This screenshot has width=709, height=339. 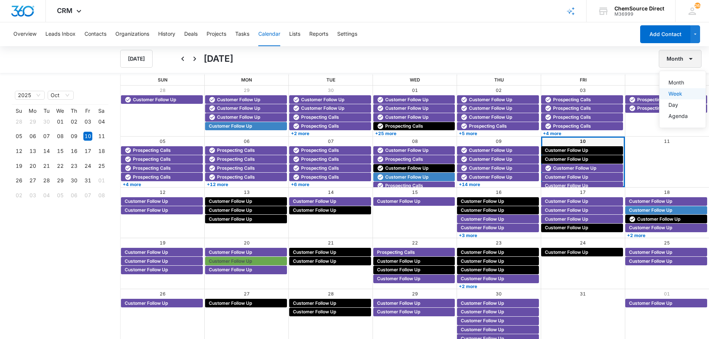 What do you see at coordinates (163, 192) in the screenshot?
I see `a: 12` at bounding box center [163, 192].